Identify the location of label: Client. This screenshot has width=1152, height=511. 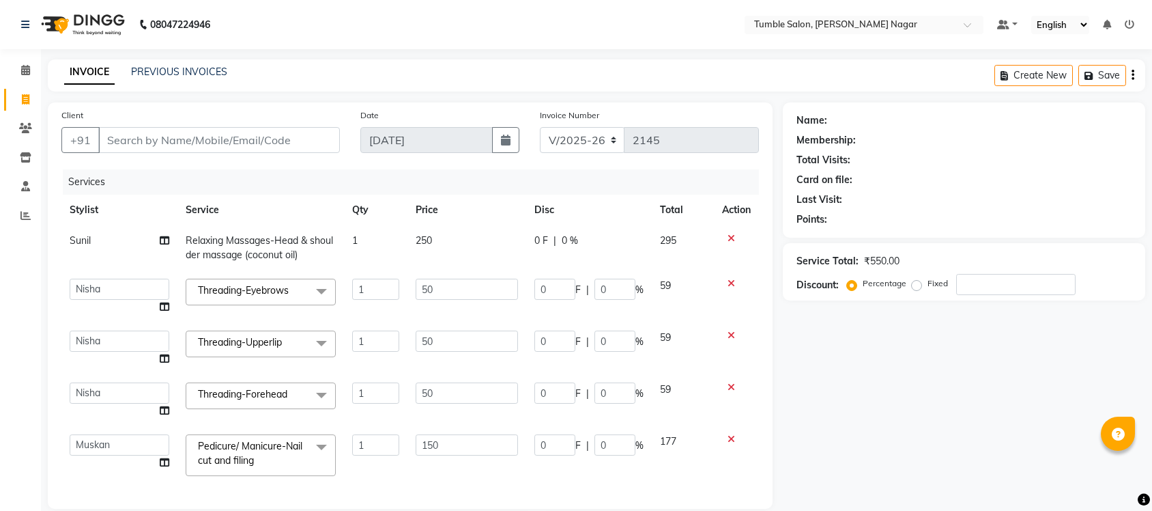
(72, 115).